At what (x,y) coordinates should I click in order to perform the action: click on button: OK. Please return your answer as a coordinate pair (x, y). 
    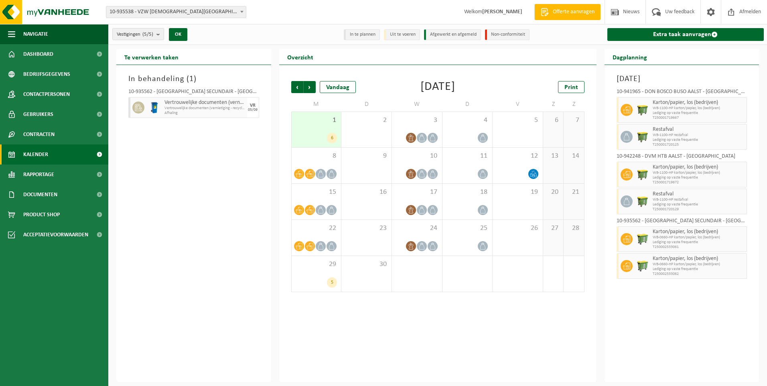
    Looking at the image, I should click on (178, 35).